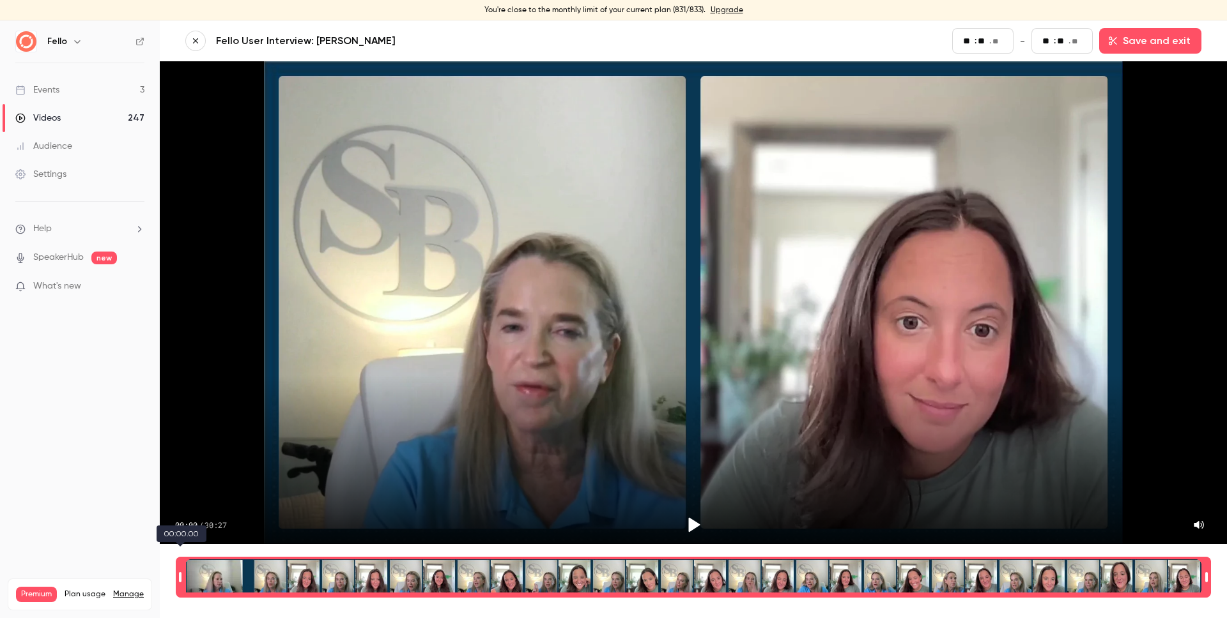  What do you see at coordinates (37, 90) in the screenshot?
I see `div: Events` at bounding box center [37, 90].